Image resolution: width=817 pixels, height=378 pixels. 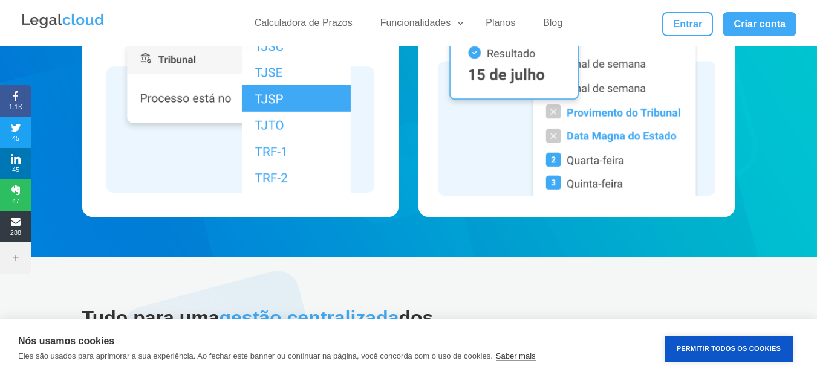 I want to click on span: gestão centralizada, so click(x=308, y=318).